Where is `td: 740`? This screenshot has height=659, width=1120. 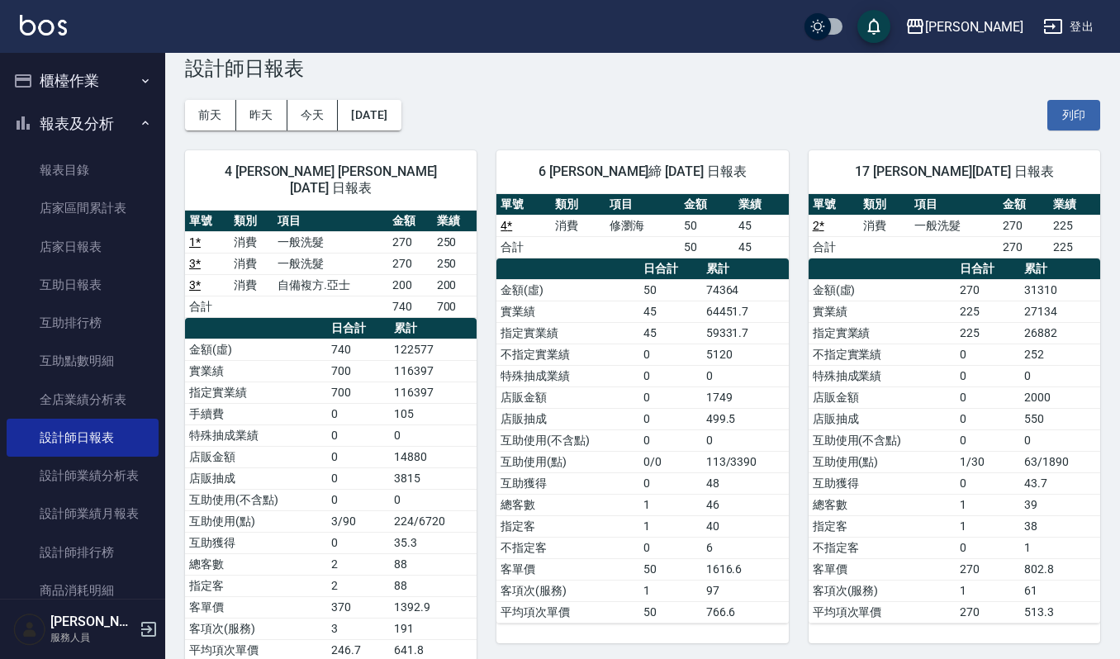 td: 740 is located at coordinates (358, 349).